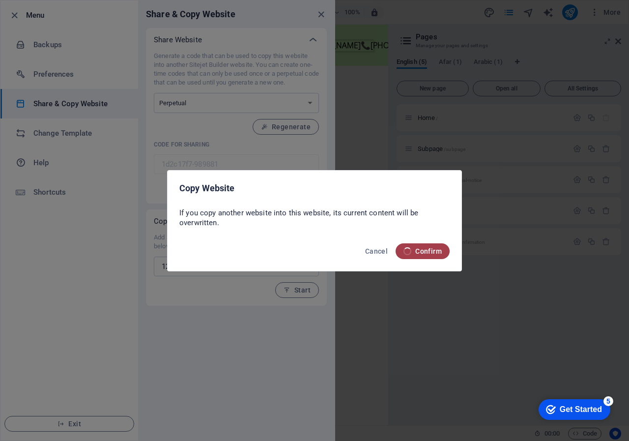 The width and height of the screenshot is (629, 441). Describe the element at coordinates (376, 251) in the screenshot. I see `span: Cancel` at that location.